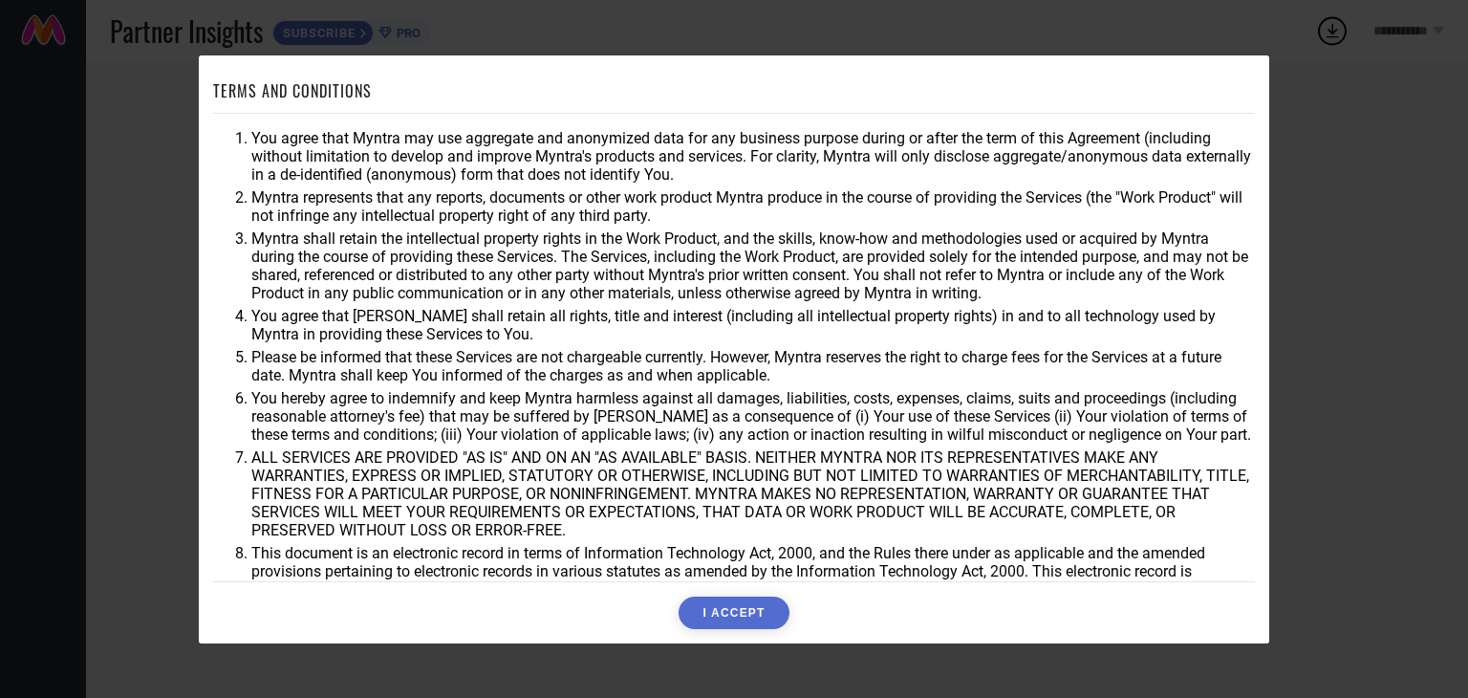 This screenshot has height=698, width=1468. I want to click on h1: TERMS AND CONDITIONS, so click(292, 91).